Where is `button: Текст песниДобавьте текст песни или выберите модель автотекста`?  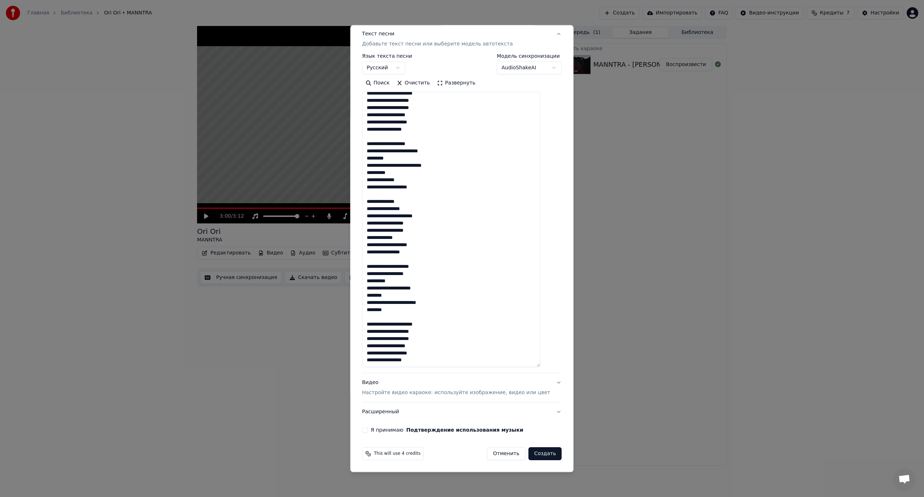 button: Текст песниДобавьте текст песни или выберите модель автотекста is located at coordinates (462, 39).